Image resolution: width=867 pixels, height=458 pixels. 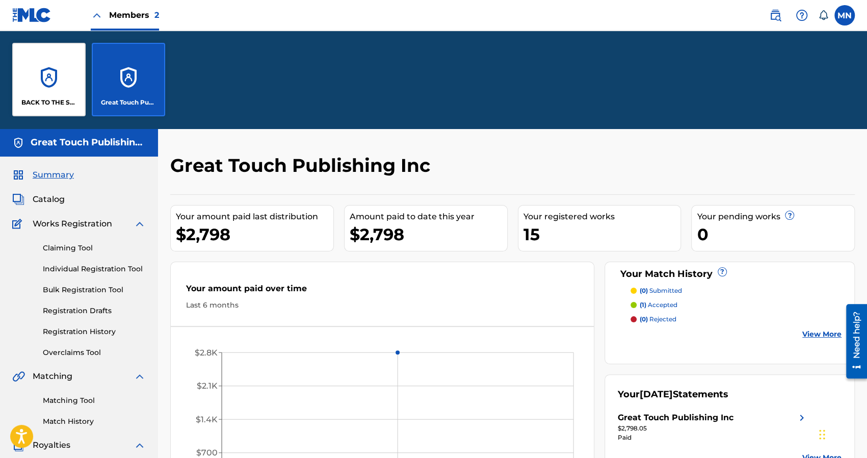 What do you see at coordinates (18, 376) in the screenshot?
I see `img: Matching` at bounding box center [18, 376].